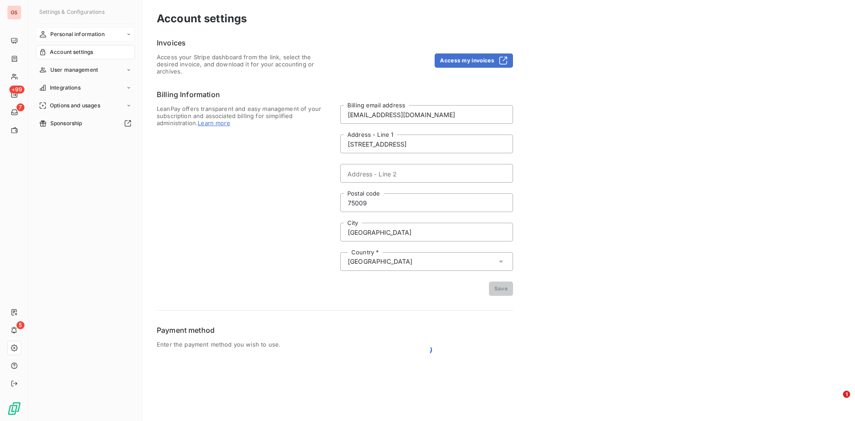 This screenshot has height=421, width=855. I want to click on span: 7, so click(20, 107).